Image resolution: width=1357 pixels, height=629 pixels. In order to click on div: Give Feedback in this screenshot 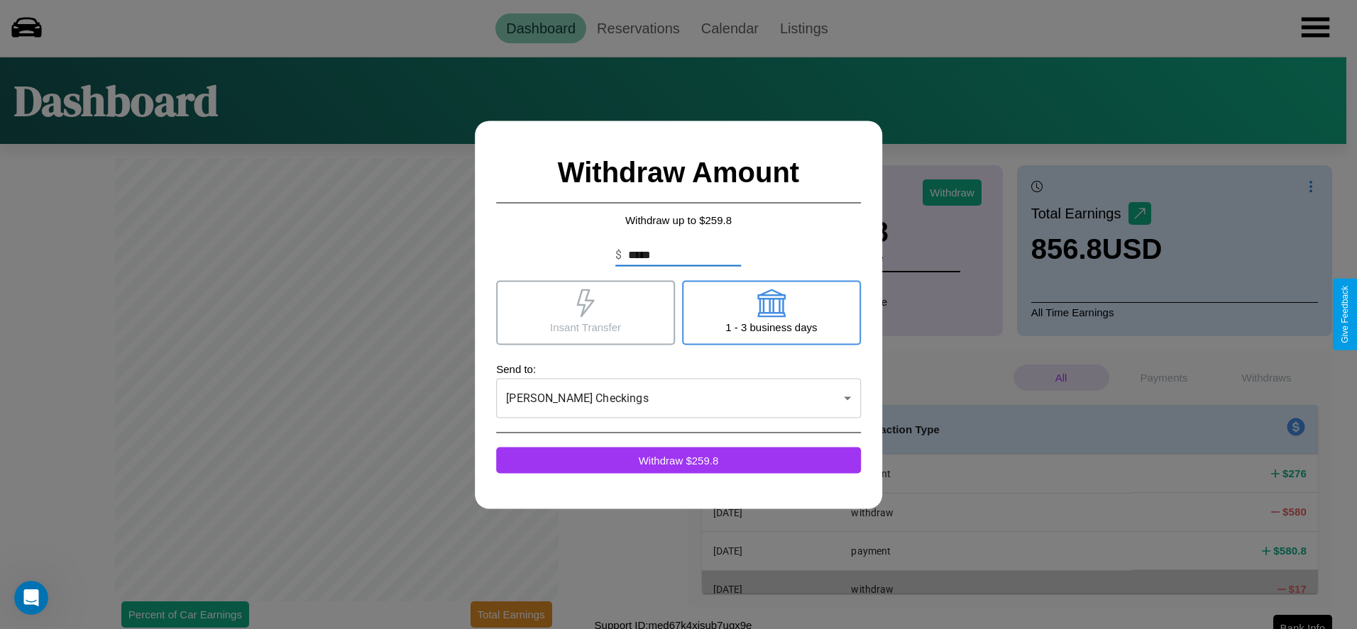, I will do `click(1345, 314)`.